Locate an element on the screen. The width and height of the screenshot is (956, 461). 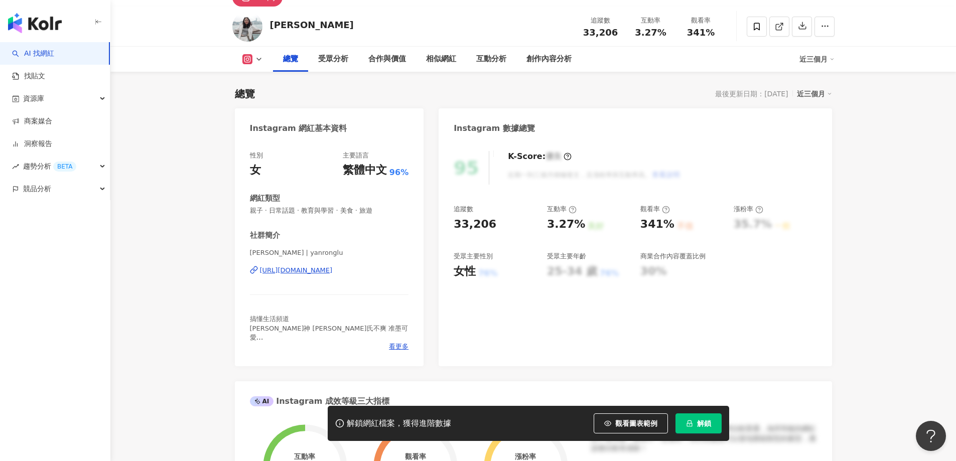
a: 洞察報告 is located at coordinates (32, 144).